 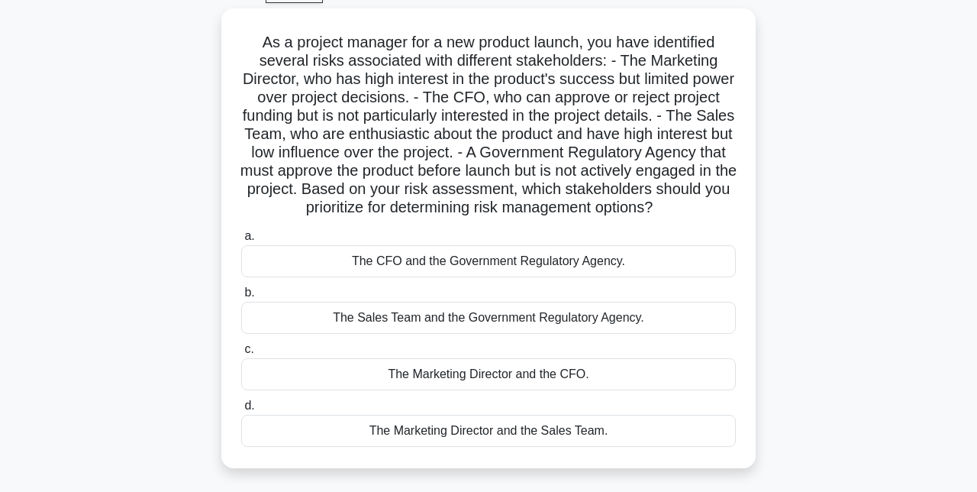 What do you see at coordinates (249, 405) in the screenshot?
I see `span: d.` at bounding box center [249, 405].